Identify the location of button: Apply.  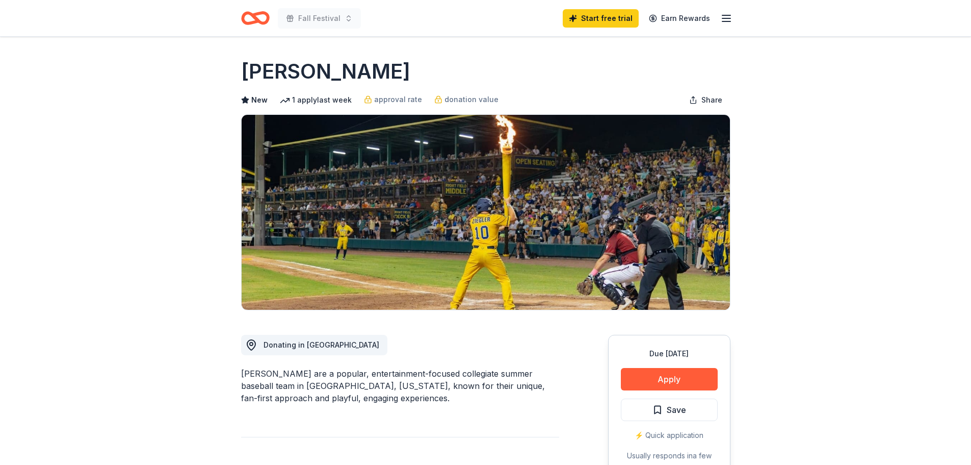
(670, 379).